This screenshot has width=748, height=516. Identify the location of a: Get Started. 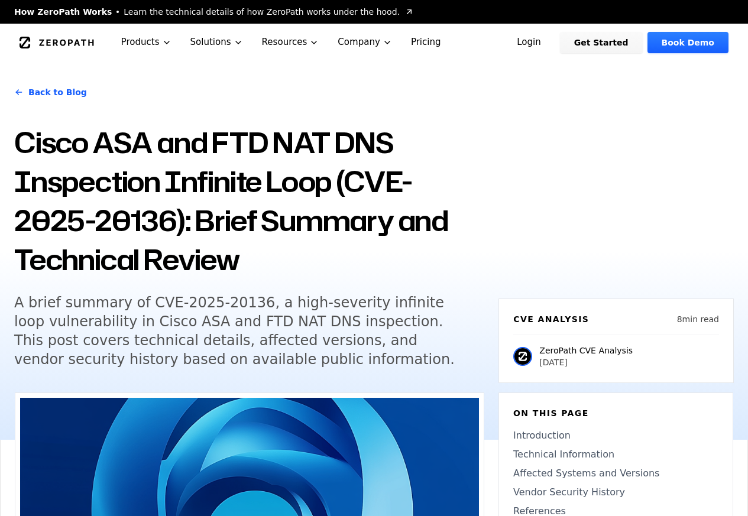
(602, 43).